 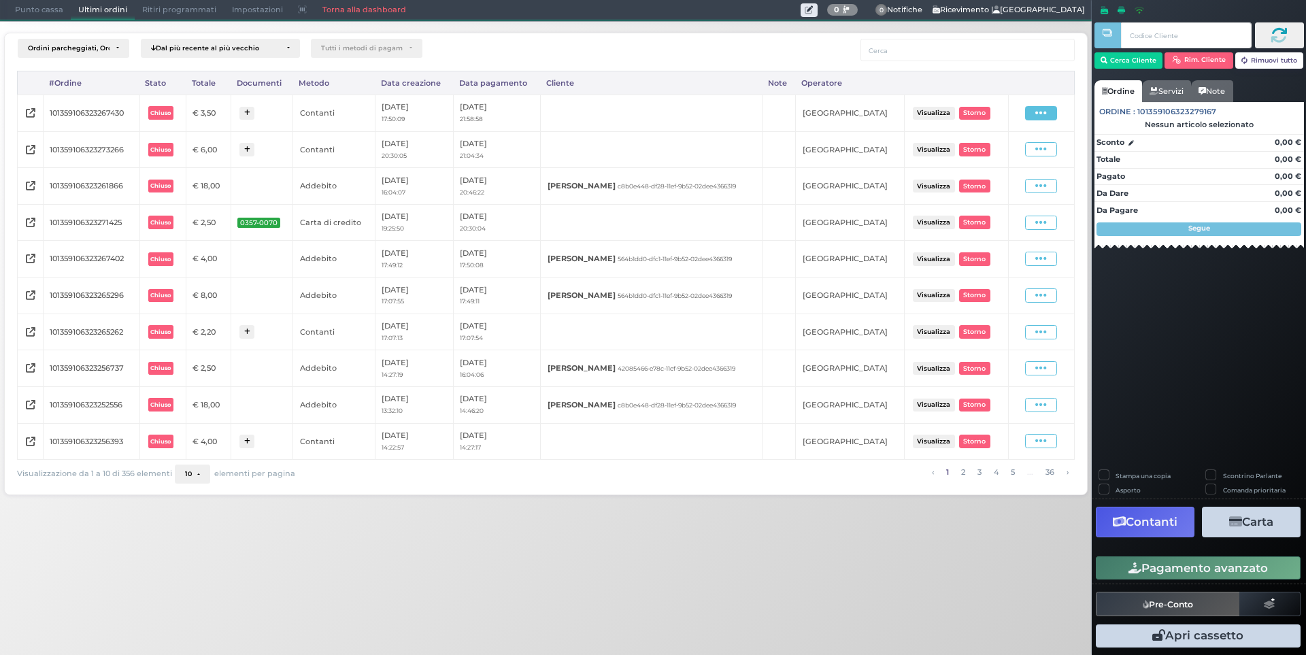 I want to click on strong: Pagato, so click(x=1110, y=176).